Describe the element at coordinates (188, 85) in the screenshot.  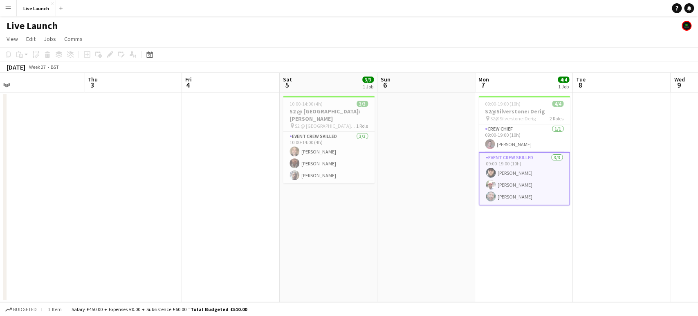
I see `span: 4` at that location.